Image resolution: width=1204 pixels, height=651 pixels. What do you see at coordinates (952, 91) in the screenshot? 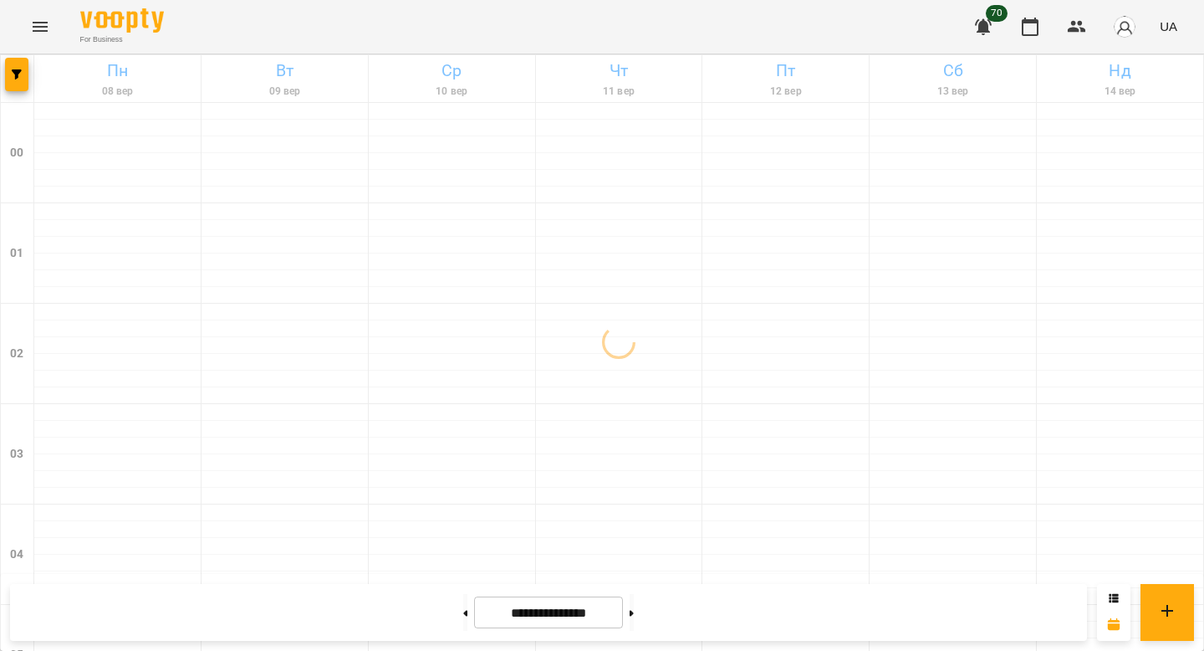
I see `h6: 13 вер` at bounding box center [952, 91].